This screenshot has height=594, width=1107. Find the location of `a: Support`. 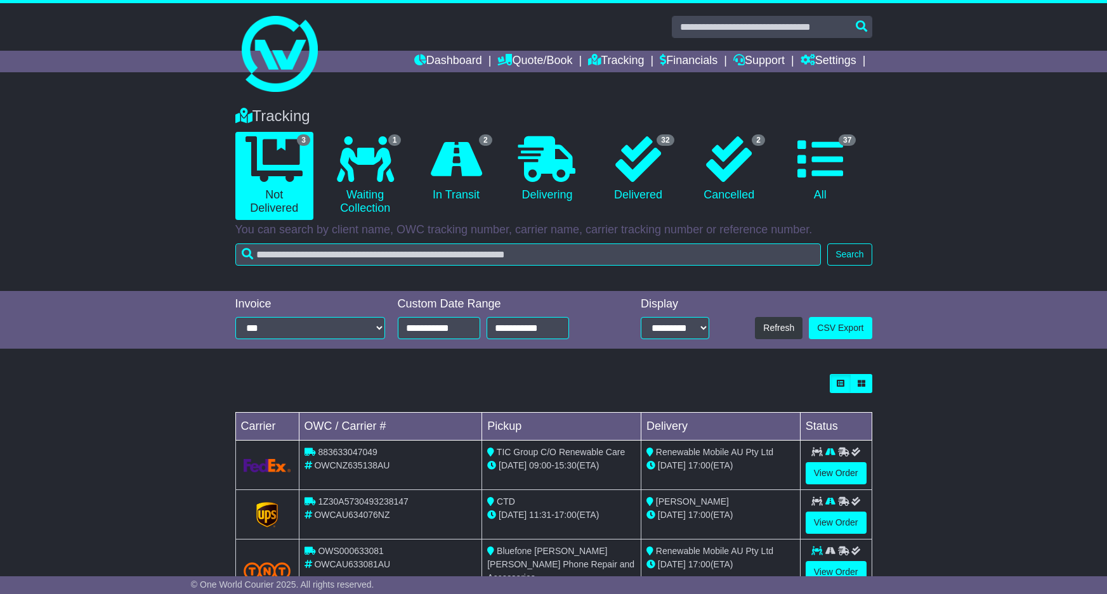

a: Support is located at coordinates (758, 62).